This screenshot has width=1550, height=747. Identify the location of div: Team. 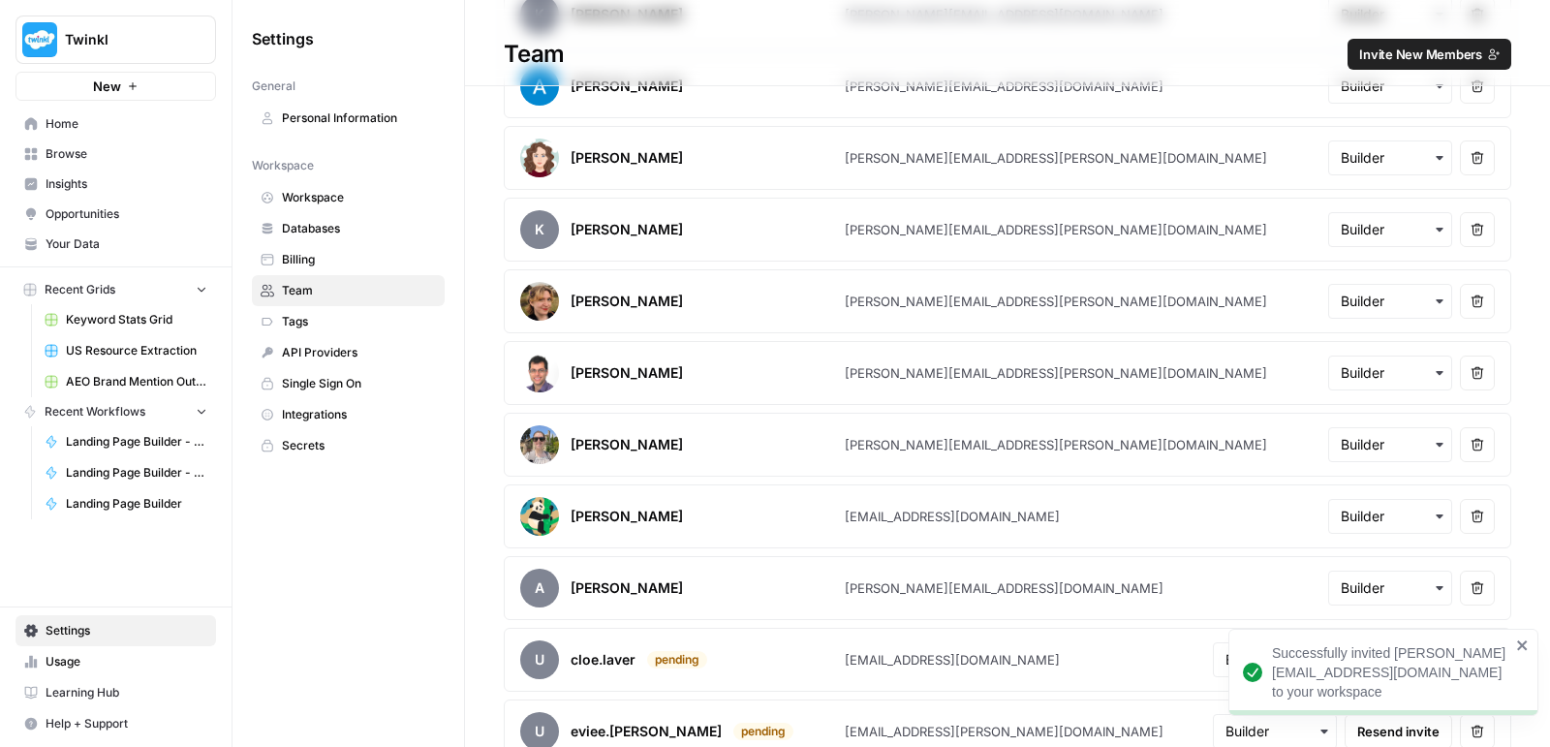
(1007, 54).